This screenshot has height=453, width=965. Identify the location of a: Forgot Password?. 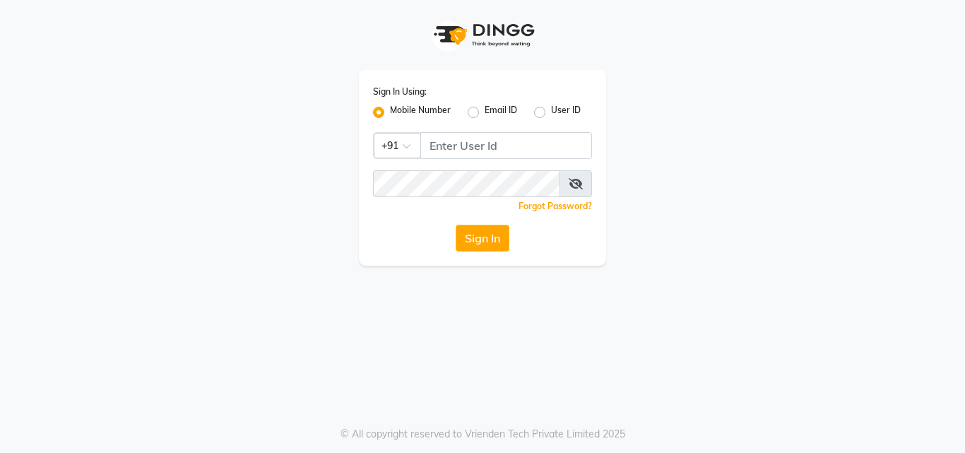
(555, 206).